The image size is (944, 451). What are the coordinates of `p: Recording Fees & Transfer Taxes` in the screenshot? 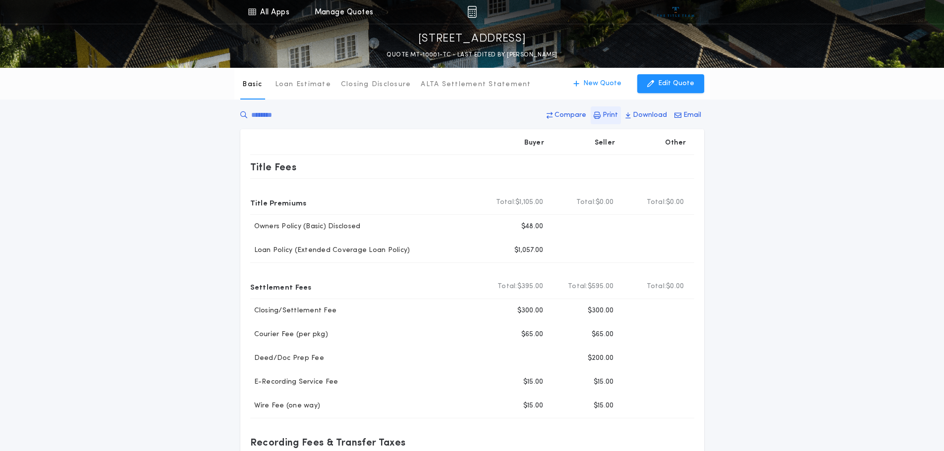 It's located at (328, 442).